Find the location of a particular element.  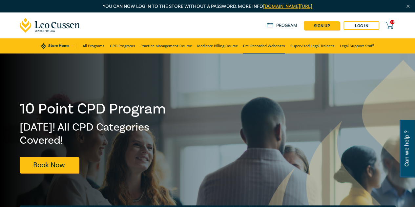

a: Medicare Billing Course is located at coordinates (218, 46).